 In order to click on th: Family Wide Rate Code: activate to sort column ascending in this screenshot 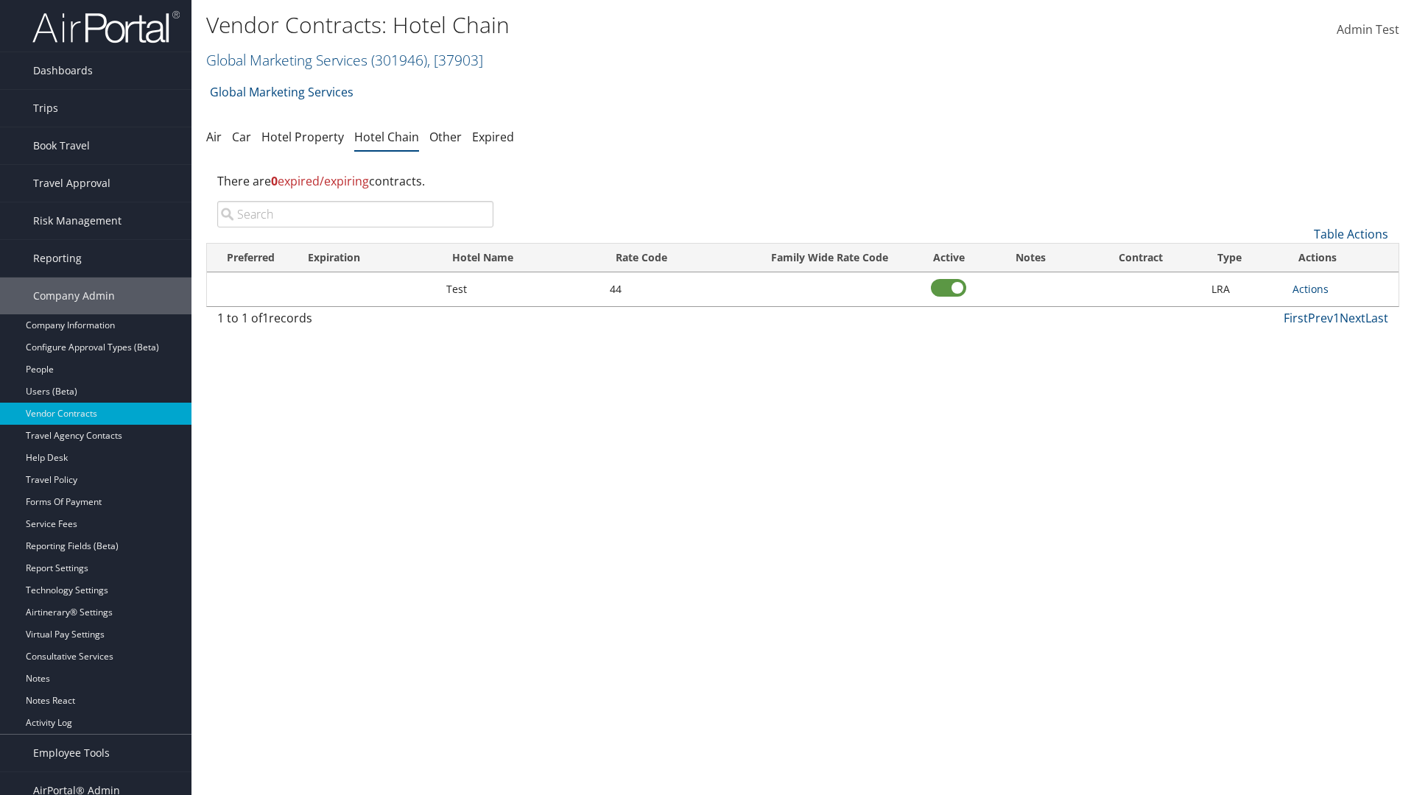, I will do `click(829, 258)`.